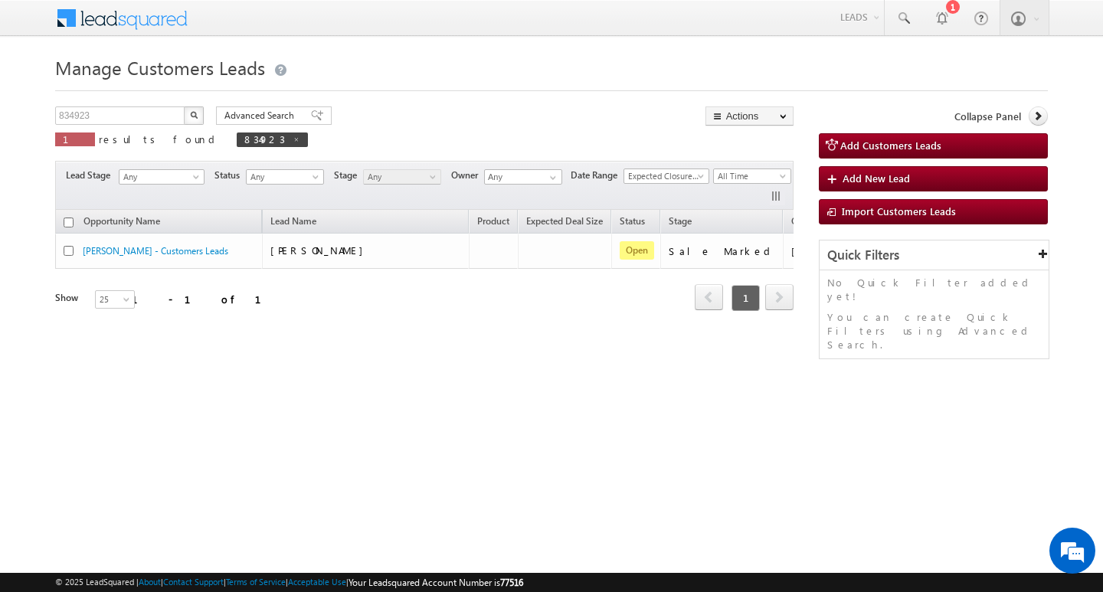 This screenshot has width=1103, height=592. I want to click on div: Quick Filters, so click(934, 255).